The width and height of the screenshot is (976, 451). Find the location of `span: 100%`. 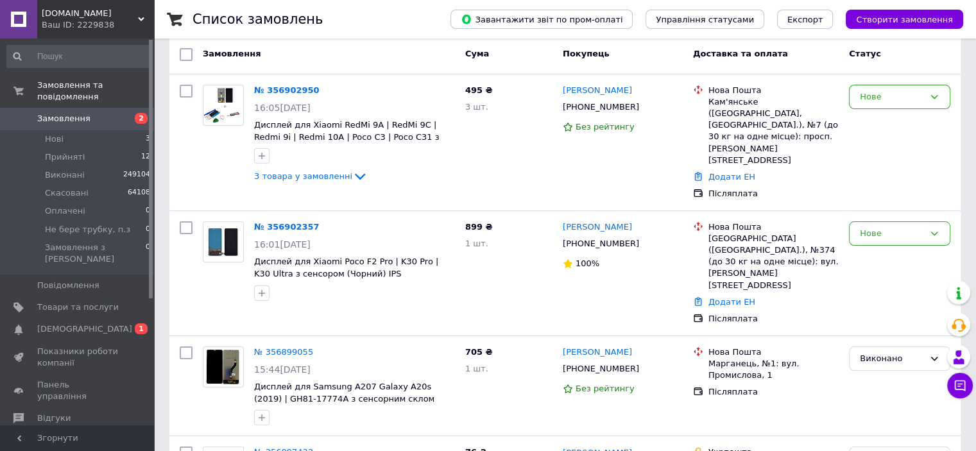

span: 100% is located at coordinates (587, 263).